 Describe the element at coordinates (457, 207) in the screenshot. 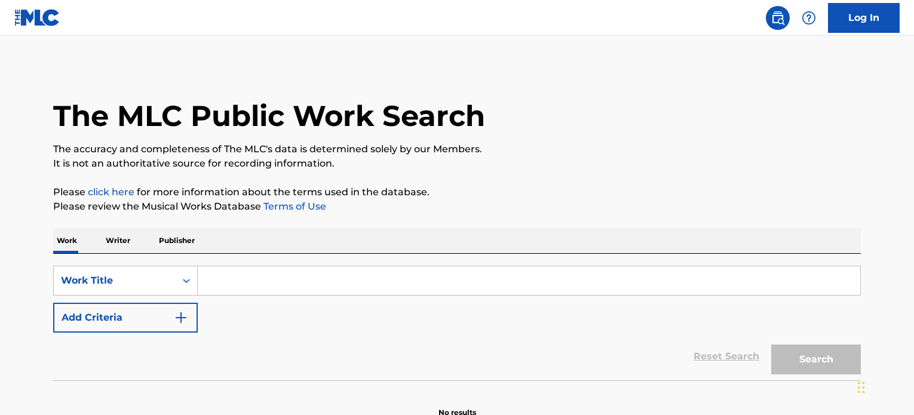

I see `p: Please review the Musical Works Database` at that location.